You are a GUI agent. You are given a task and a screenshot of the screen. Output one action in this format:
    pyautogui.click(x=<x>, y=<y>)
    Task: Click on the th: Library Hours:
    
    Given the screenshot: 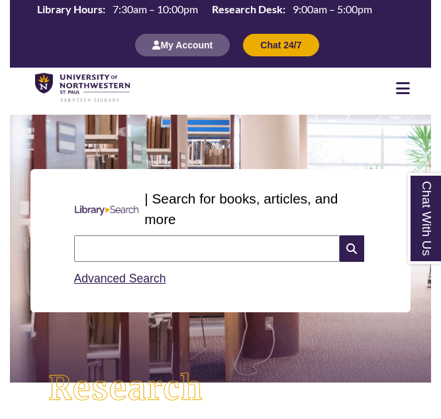 What is the action you would take?
    pyautogui.click(x=70, y=9)
    